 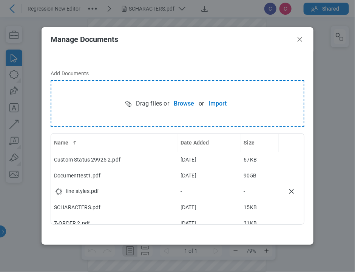 What do you see at coordinates (114, 223) in the screenshot?
I see `div: Z-ORDER 2.pdf` at bounding box center [114, 223].